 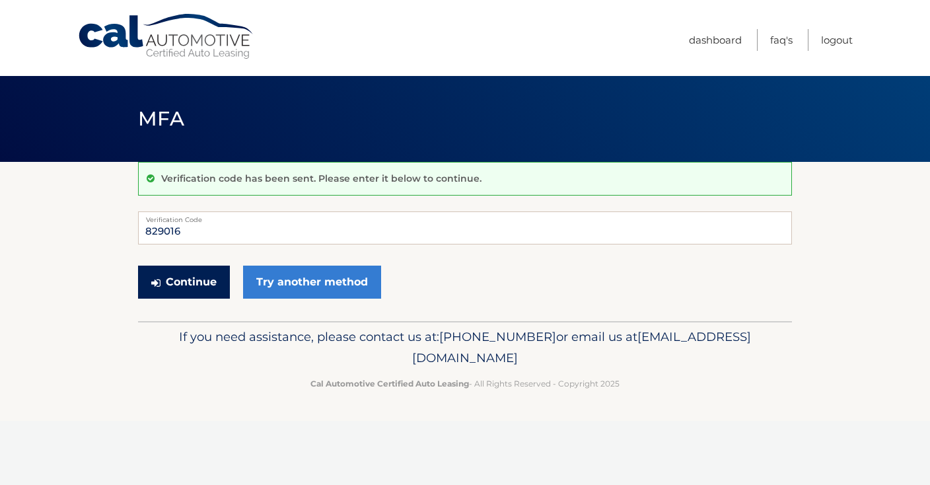 I want to click on a: Try another method, so click(x=312, y=282).